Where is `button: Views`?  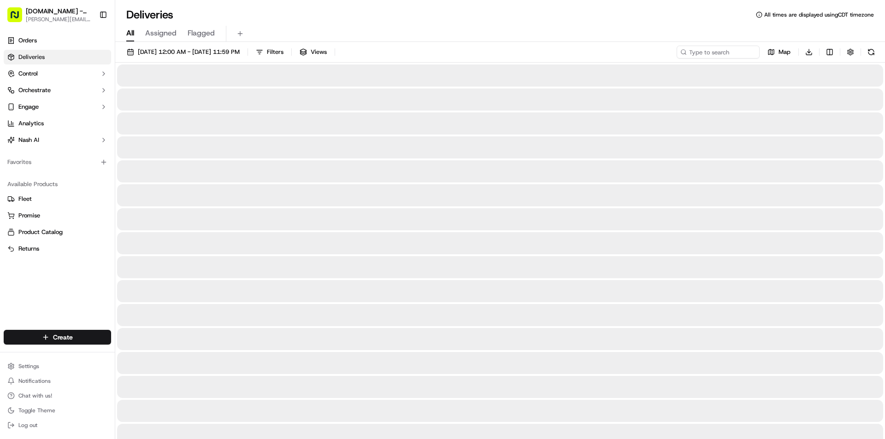
button: Views is located at coordinates (313, 52).